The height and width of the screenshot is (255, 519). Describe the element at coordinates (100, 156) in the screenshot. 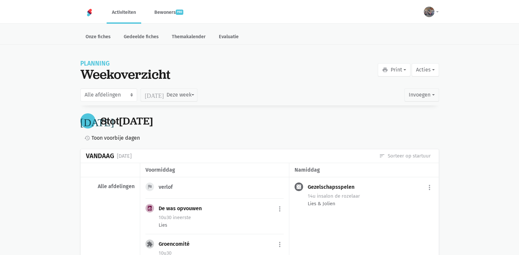

I see `div: Vandaag` at that location.